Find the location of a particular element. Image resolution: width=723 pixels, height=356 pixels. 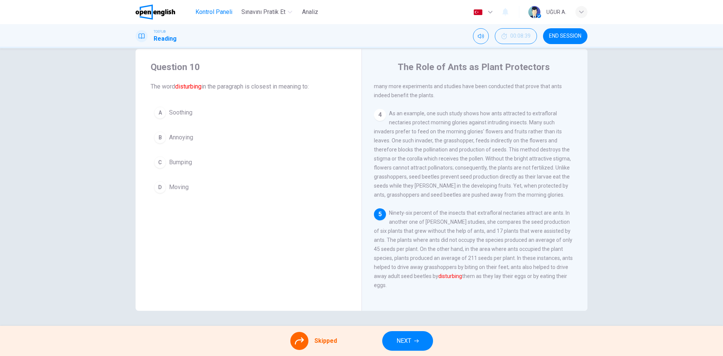

img: OpenEnglish logo is located at coordinates (155, 12).